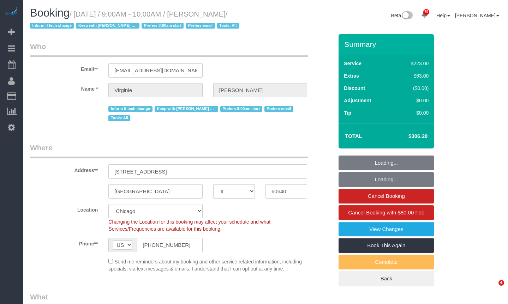 The width and height of the screenshot is (508, 304). Describe the element at coordinates (155, 90) in the screenshot. I see `input: First Name**` at that location.